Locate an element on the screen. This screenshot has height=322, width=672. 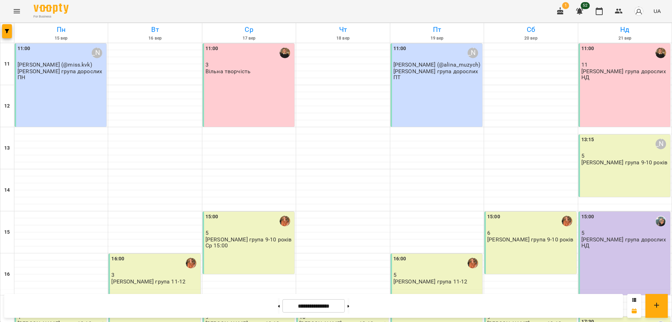
h6: 15 is located at coordinates (7, 232).